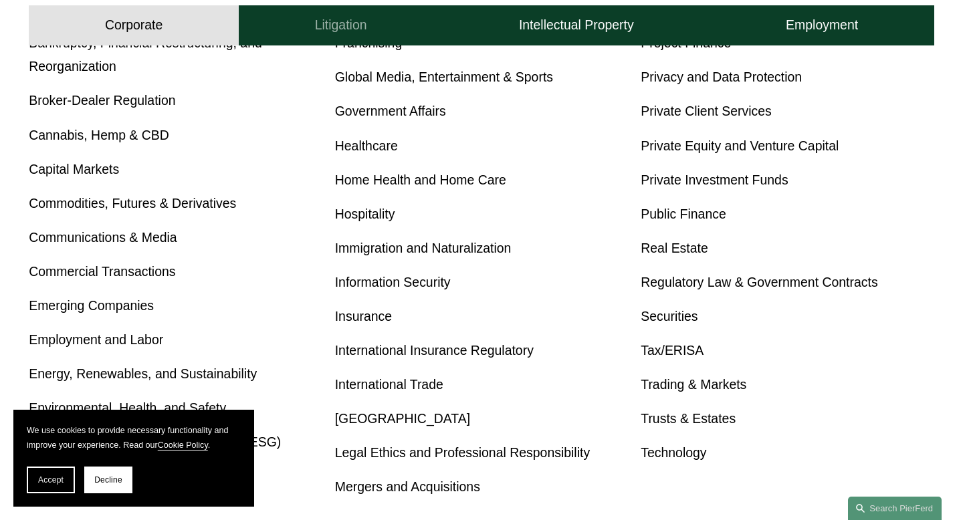 The height and width of the screenshot is (520, 963). I want to click on a: Private Investment Funds, so click(714, 180).